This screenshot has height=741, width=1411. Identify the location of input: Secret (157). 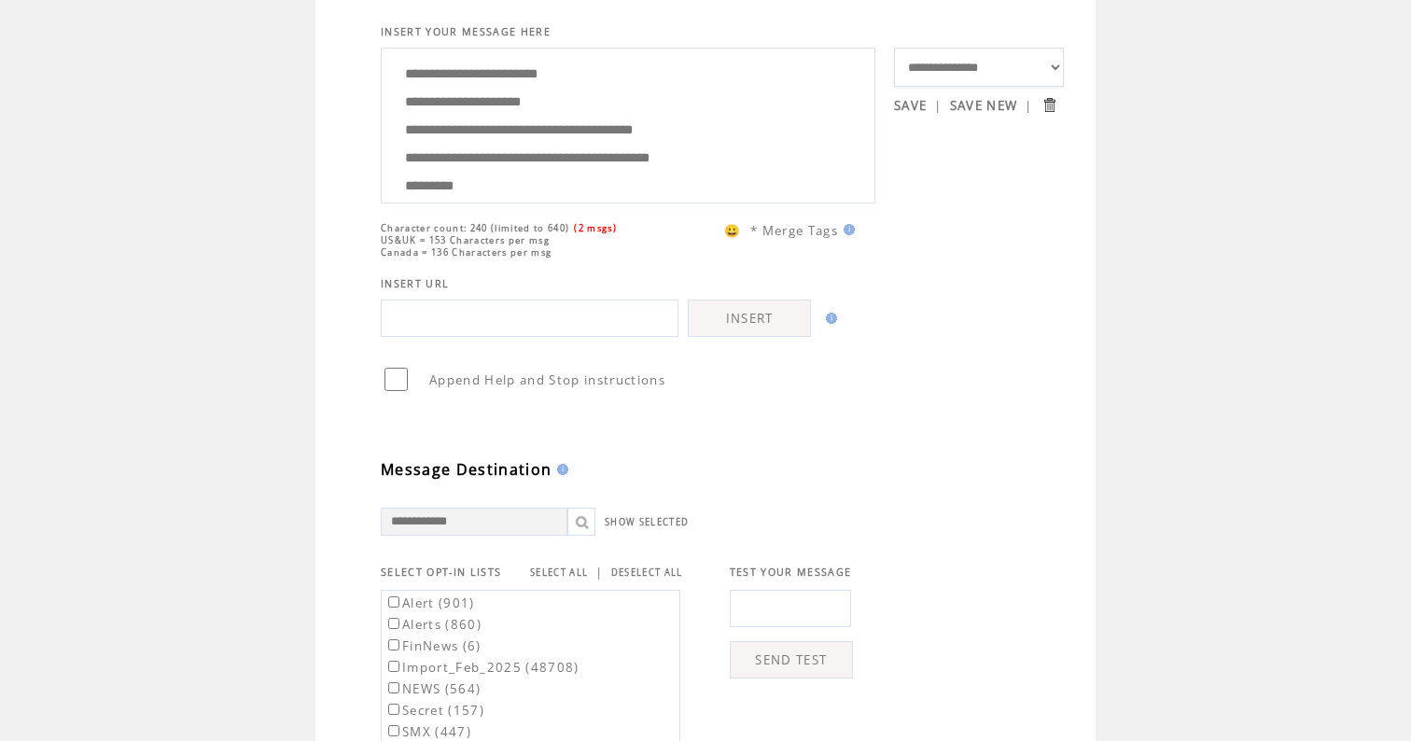
(394, 709).